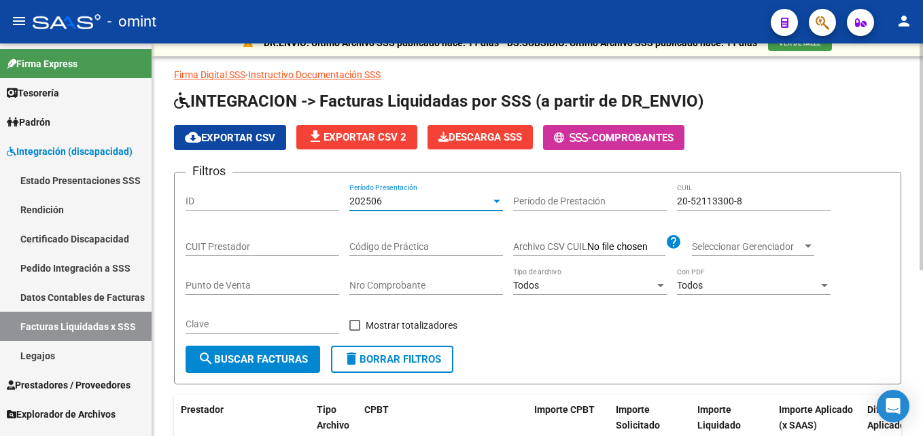 The width and height of the screenshot is (923, 436). Describe the element at coordinates (230, 137) in the screenshot. I see `button: Exportar CSV` at that location.